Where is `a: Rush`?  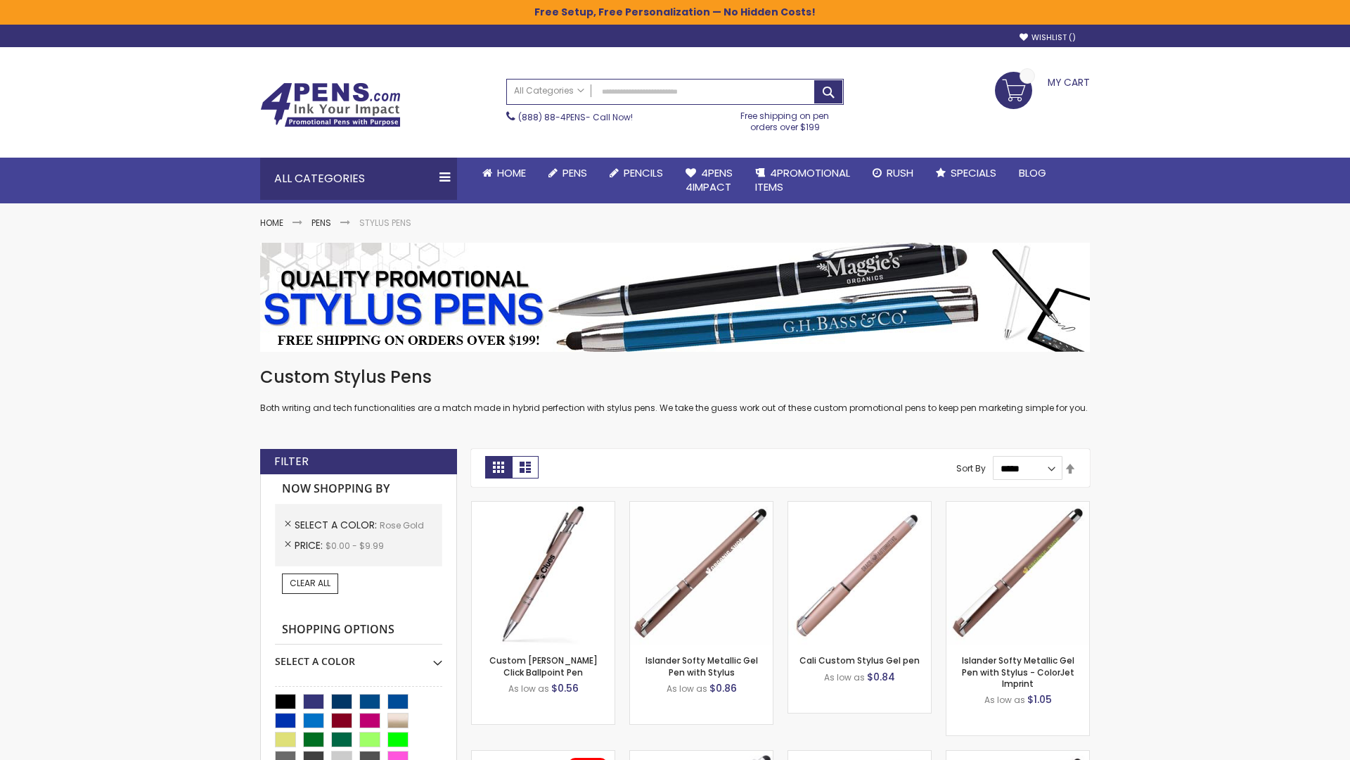
a: Rush is located at coordinates (893, 173).